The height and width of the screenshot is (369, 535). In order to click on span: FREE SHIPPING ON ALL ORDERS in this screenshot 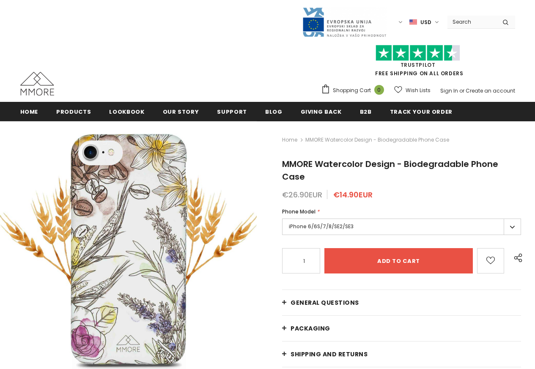, I will do `click(418, 63)`.